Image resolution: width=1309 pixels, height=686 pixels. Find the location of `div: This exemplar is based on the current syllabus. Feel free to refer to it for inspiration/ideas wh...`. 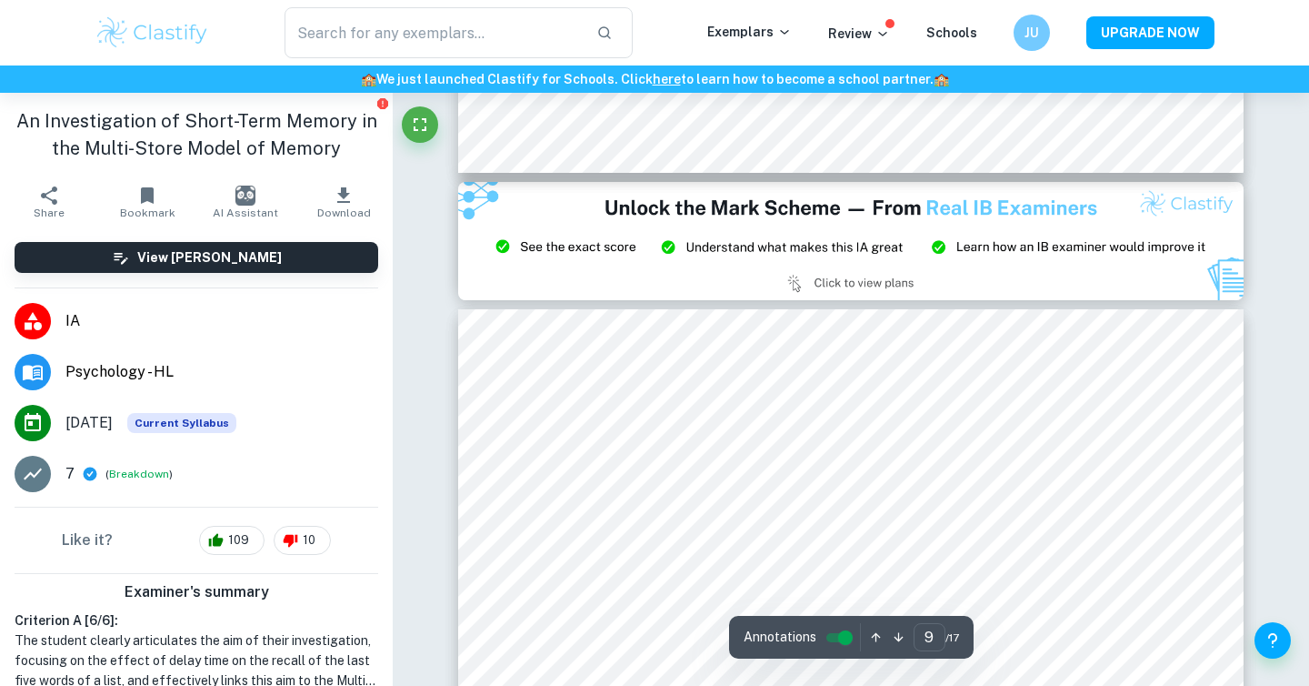

div: This exemplar is based on the current syllabus. Feel free to refer to it for inspiration/ideas wh... is located at coordinates (182, 423).